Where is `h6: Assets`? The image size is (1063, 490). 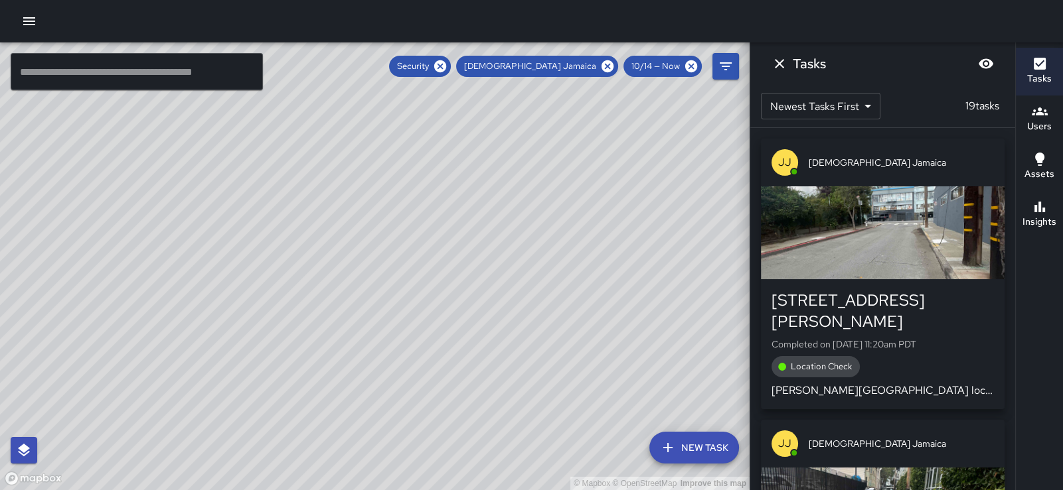 h6: Assets is located at coordinates (1039, 175).